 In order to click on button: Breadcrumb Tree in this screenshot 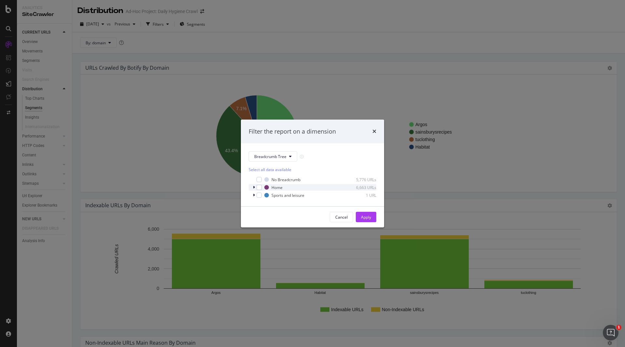, I will do `click(273, 156)`.